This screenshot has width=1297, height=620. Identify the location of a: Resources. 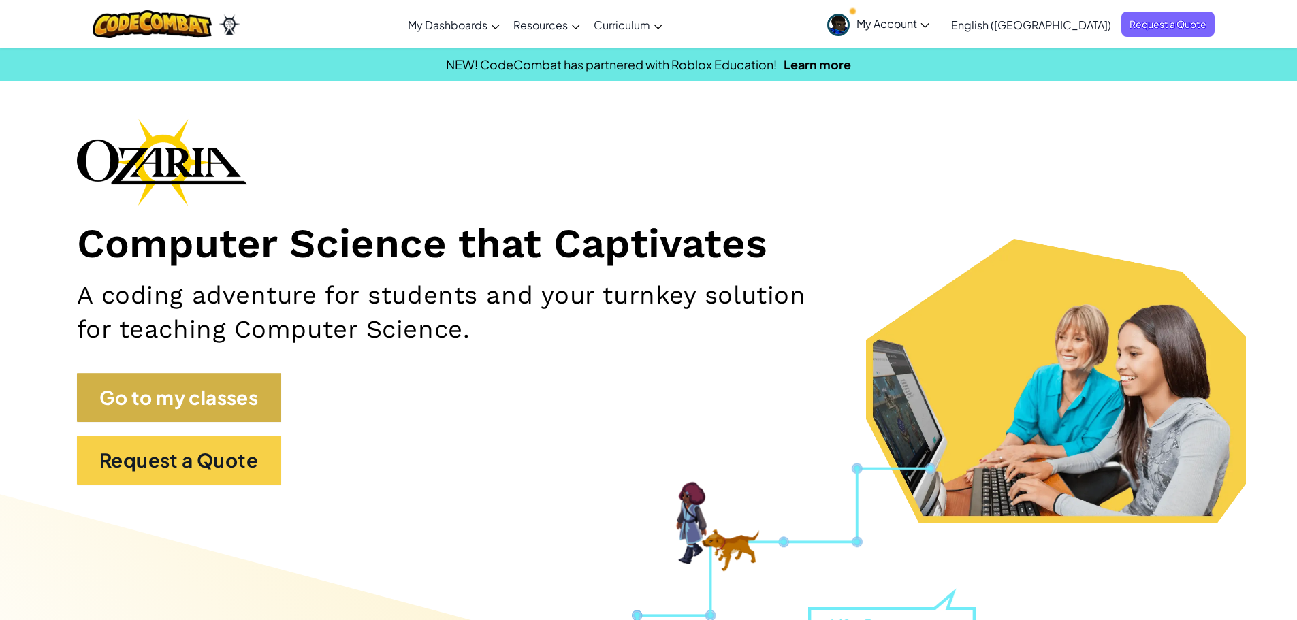
(547, 25).